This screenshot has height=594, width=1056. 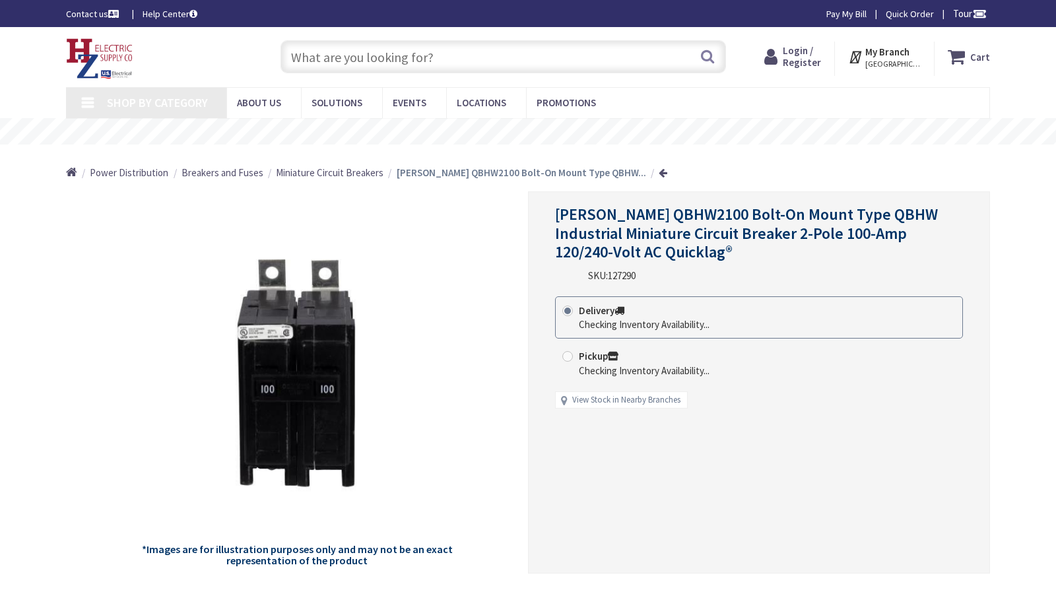 What do you see at coordinates (539, 132) in the screenshot?
I see `rs-layer: Free Same Day Pickup at 8 Locations` at bounding box center [539, 132].